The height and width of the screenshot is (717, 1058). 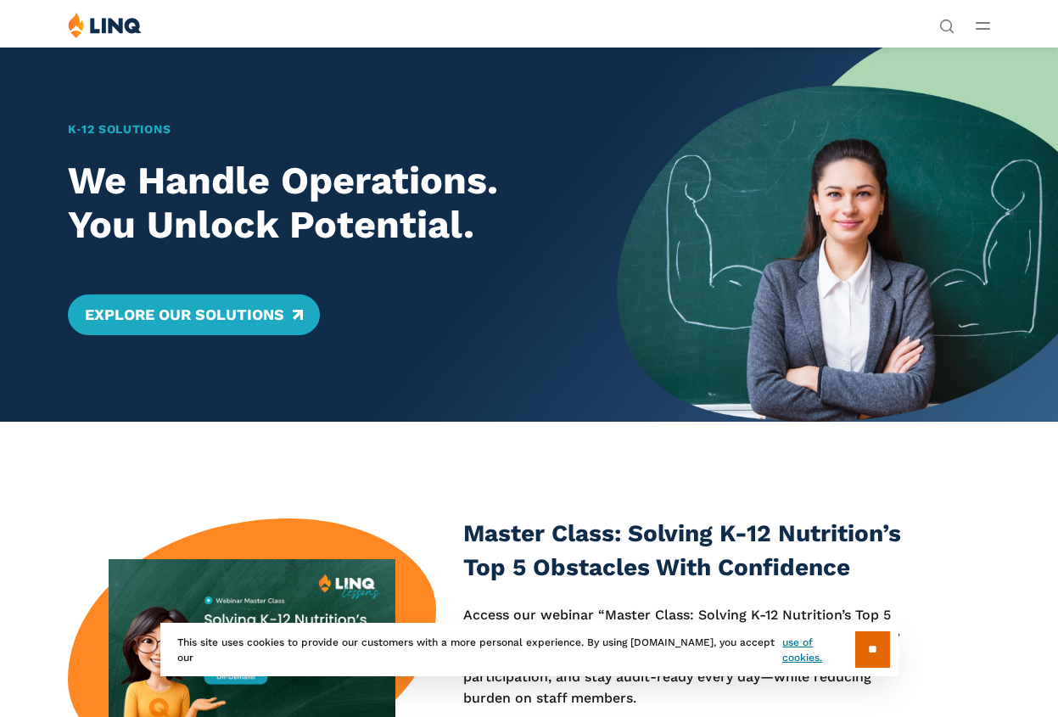 I want to click on a: Explore Our Solutions, so click(x=193, y=315).